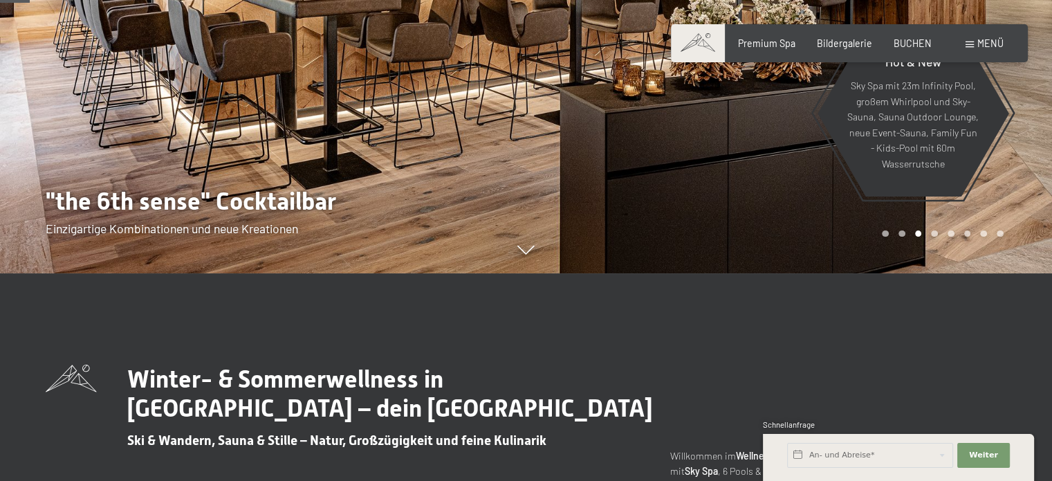 The height and width of the screenshot is (481, 1052). What do you see at coordinates (885, 234) in the screenshot?
I see `div: Carousel Page 1` at bounding box center [885, 234].